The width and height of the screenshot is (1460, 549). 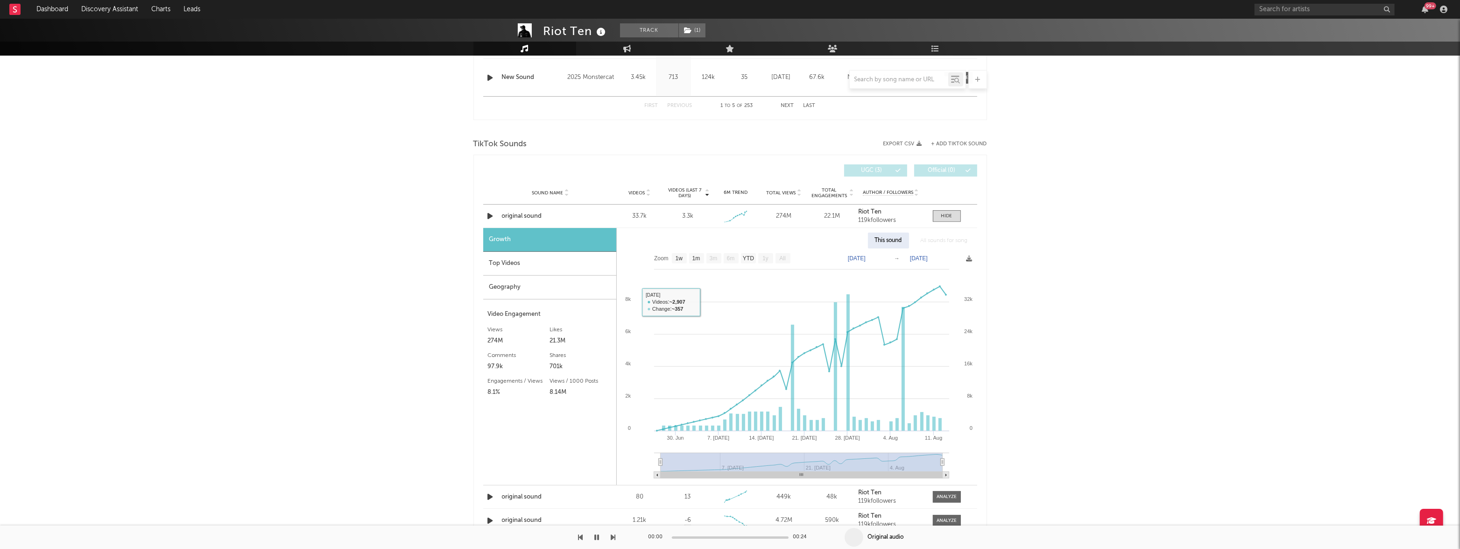 What do you see at coordinates (688, 520) in the screenshot?
I see `span: -6` at bounding box center [688, 520].